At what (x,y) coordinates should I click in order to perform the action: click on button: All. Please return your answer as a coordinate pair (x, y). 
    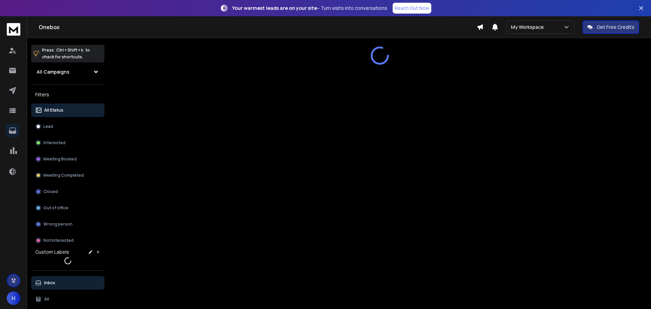
    Looking at the image, I should click on (68, 299).